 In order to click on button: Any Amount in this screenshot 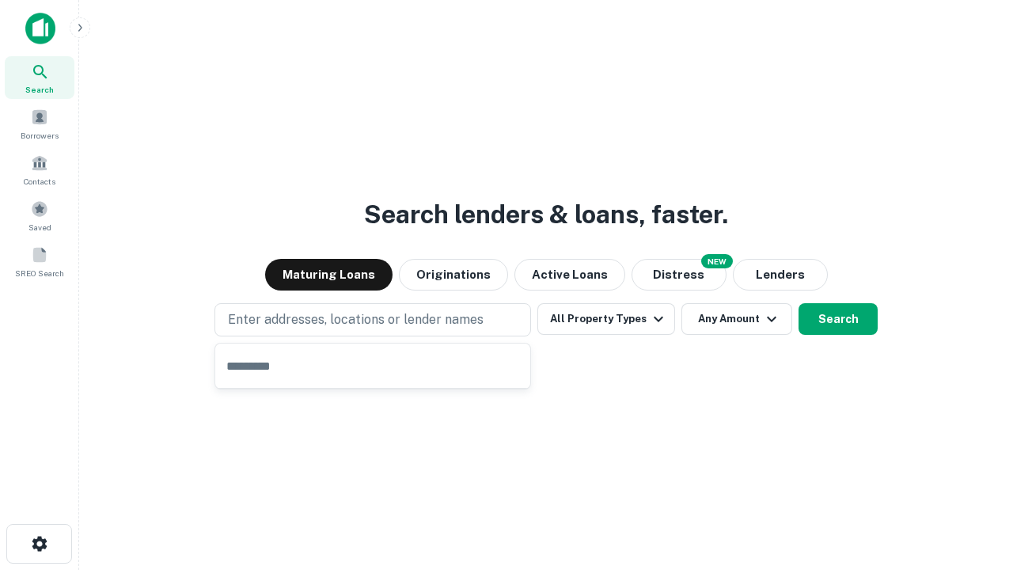, I will do `click(737, 319)`.